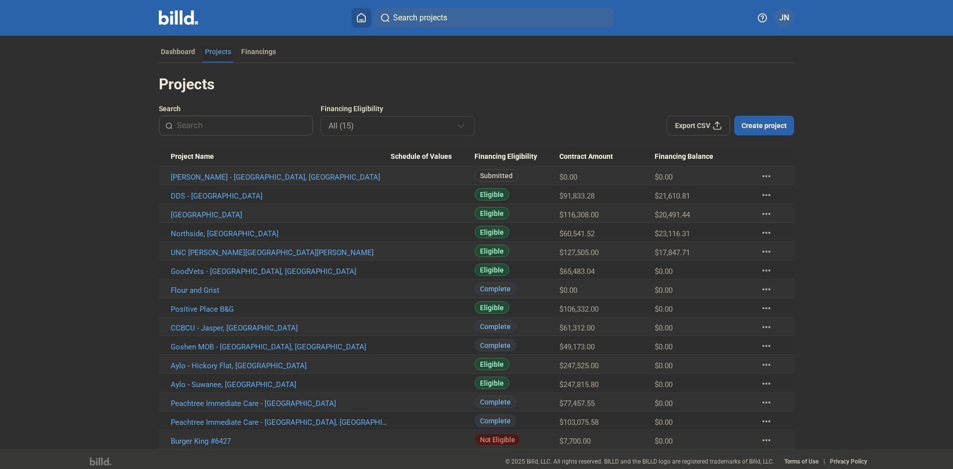 The height and width of the screenshot is (469, 953). Describe the element at coordinates (241, 126) in the screenshot. I see `input: Search` at that location.